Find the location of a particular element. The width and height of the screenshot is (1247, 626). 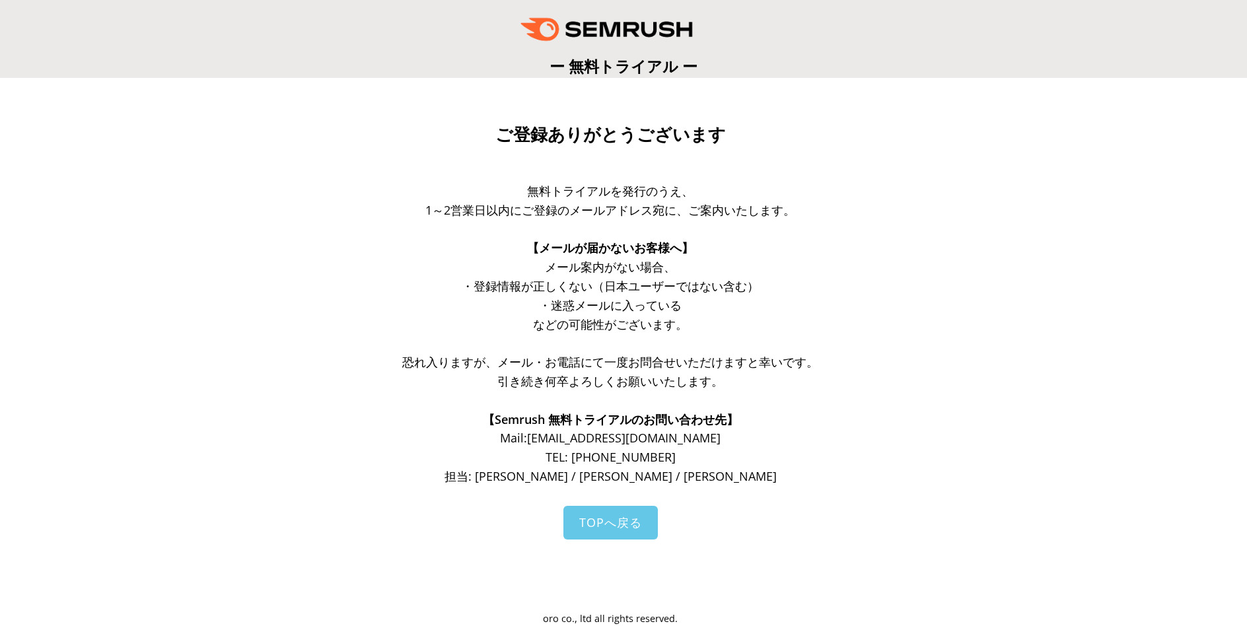

span: メール案内がない場合、 is located at coordinates (610, 267).